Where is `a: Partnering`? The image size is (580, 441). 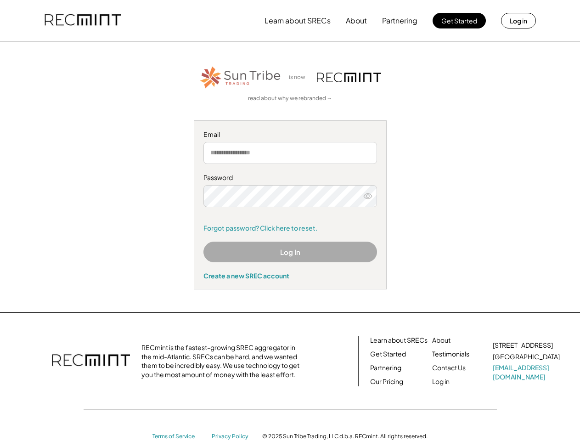 a: Partnering is located at coordinates (386, 368).